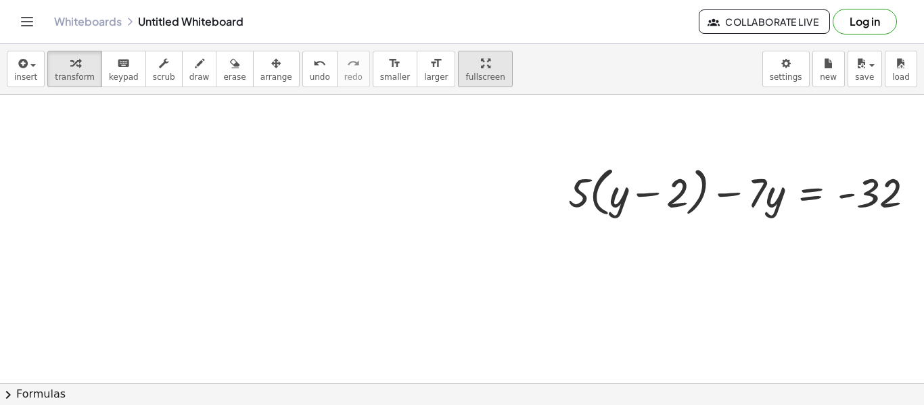  What do you see at coordinates (828, 77) in the screenshot?
I see `span: new` at bounding box center [828, 77].